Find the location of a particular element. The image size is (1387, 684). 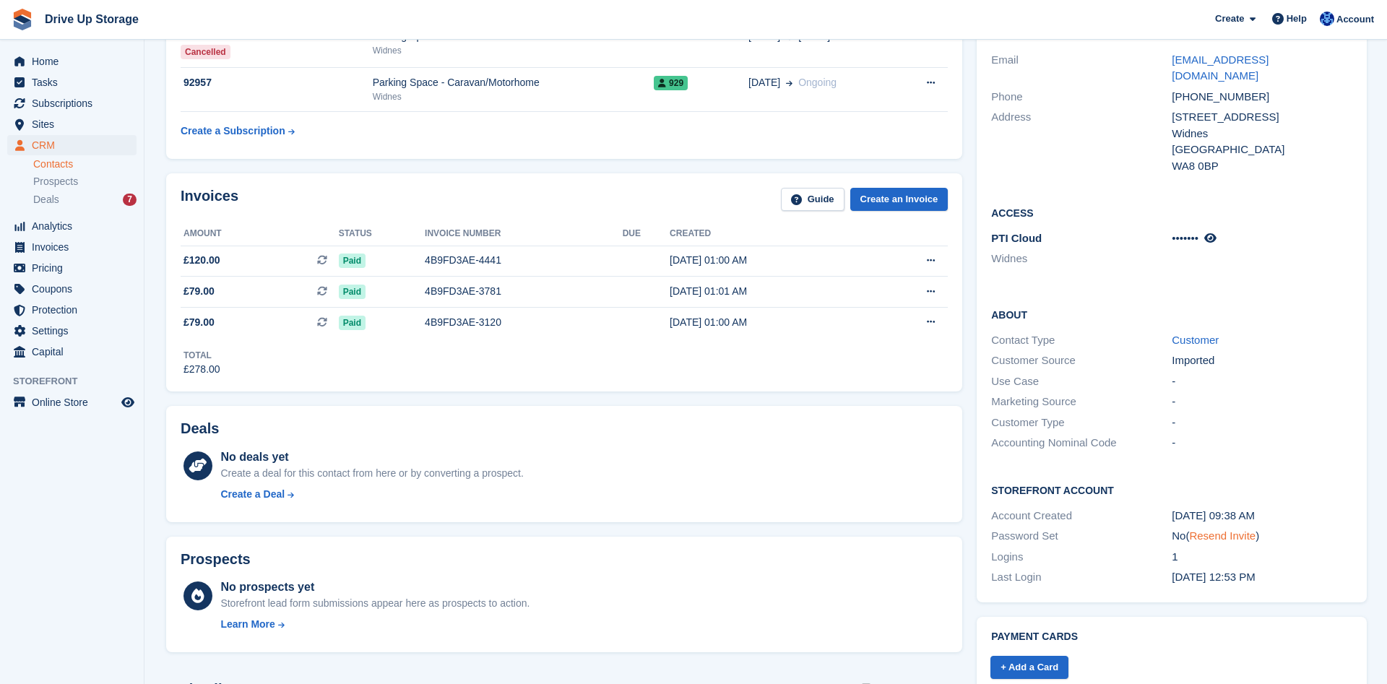

a: Create a Subscription is located at coordinates (238, 131).